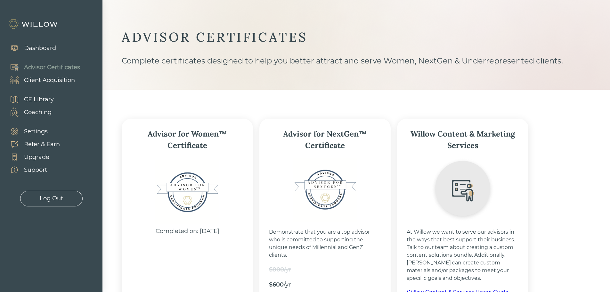 The image size is (610, 292). I want to click on div: Support, so click(36, 170).